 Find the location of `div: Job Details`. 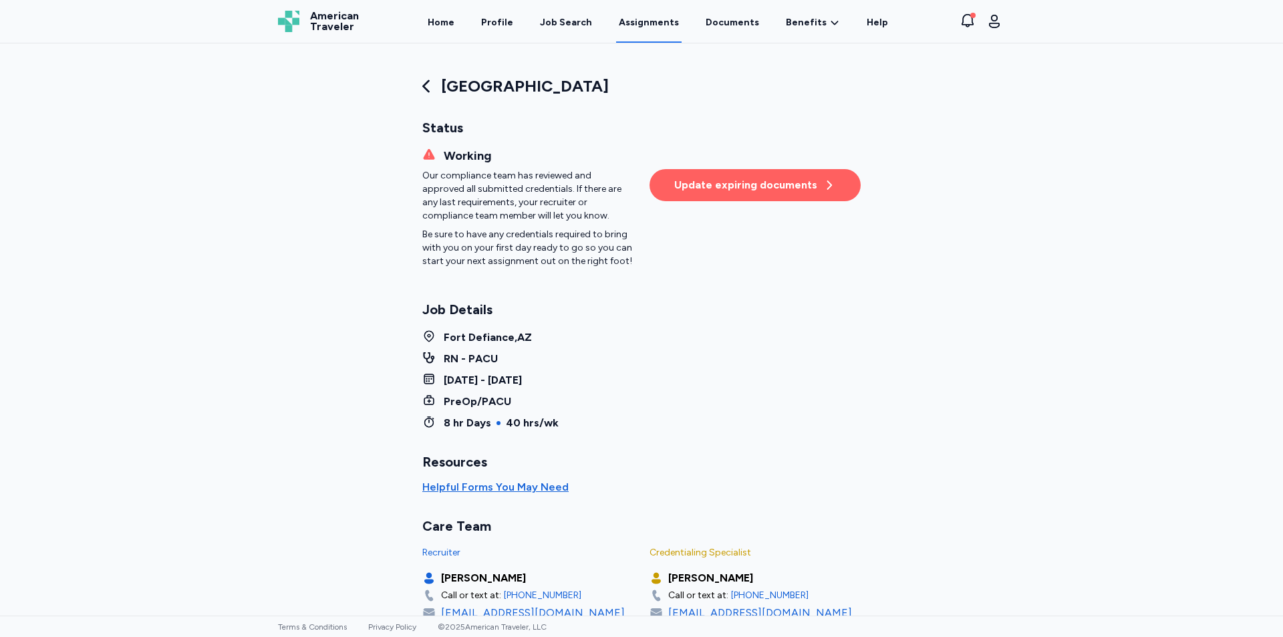

div: Job Details is located at coordinates (641, 309).